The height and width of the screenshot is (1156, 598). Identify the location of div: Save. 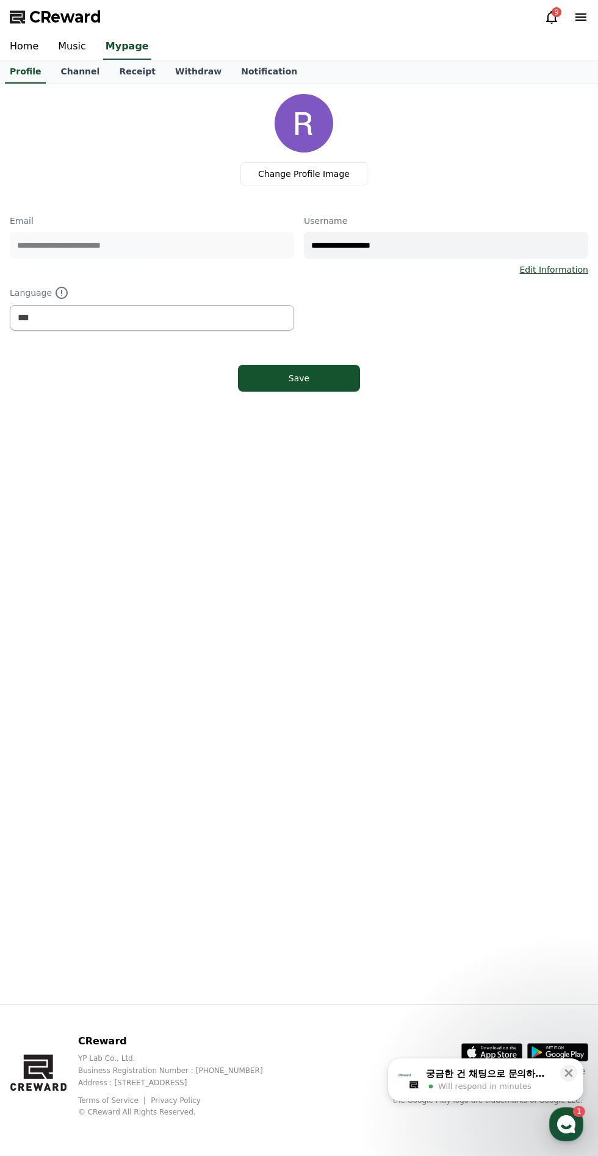
(299, 378).